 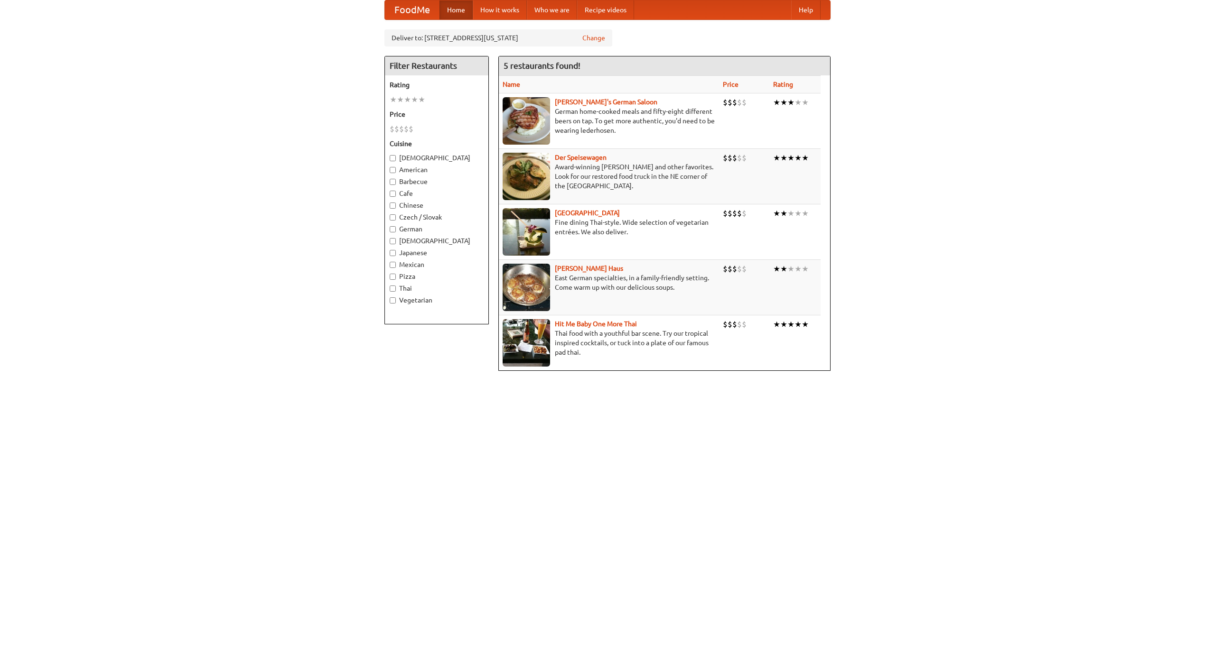 What do you see at coordinates (526, 232) in the screenshot?
I see `img: satay.jpg` at bounding box center [526, 232].